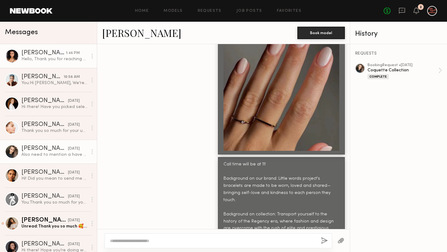 The height and width of the screenshot is (252, 447). I want to click on div: 2, so click(421, 7).